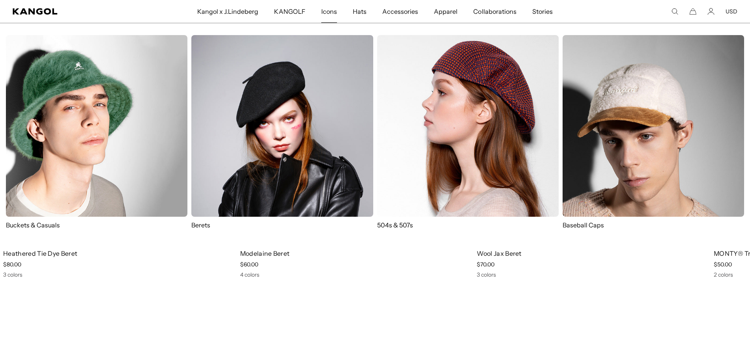 This screenshot has height=359, width=750. What do you see at coordinates (653, 225) in the screenshot?
I see `p: Baseball Caps` at bounding box center [653, 225].